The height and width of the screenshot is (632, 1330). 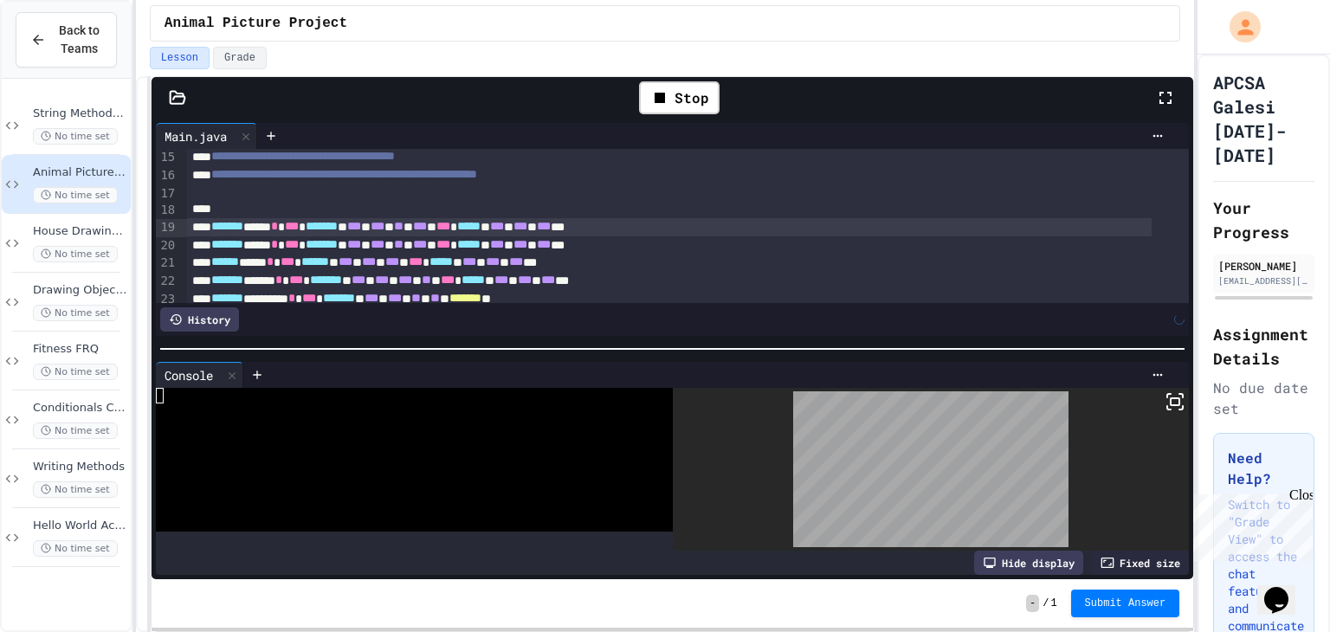 I want to click on h3: Need Help?, so click(x=1263, y=468).